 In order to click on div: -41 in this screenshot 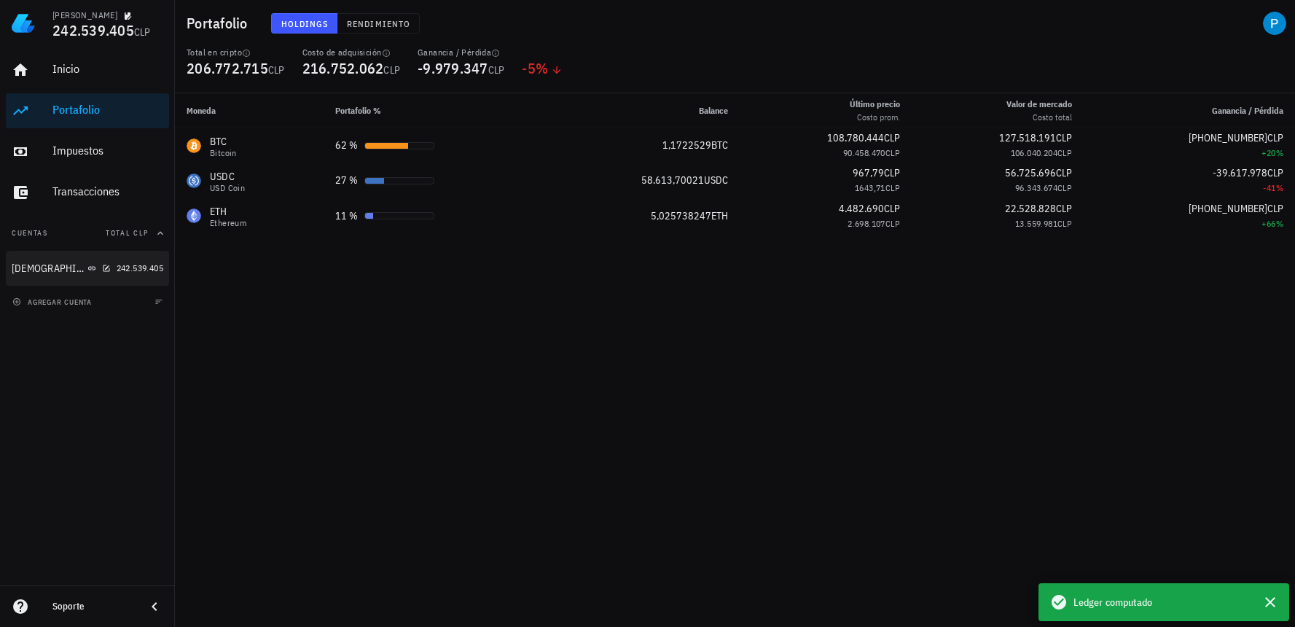, I will do `click(1190, 188)`.